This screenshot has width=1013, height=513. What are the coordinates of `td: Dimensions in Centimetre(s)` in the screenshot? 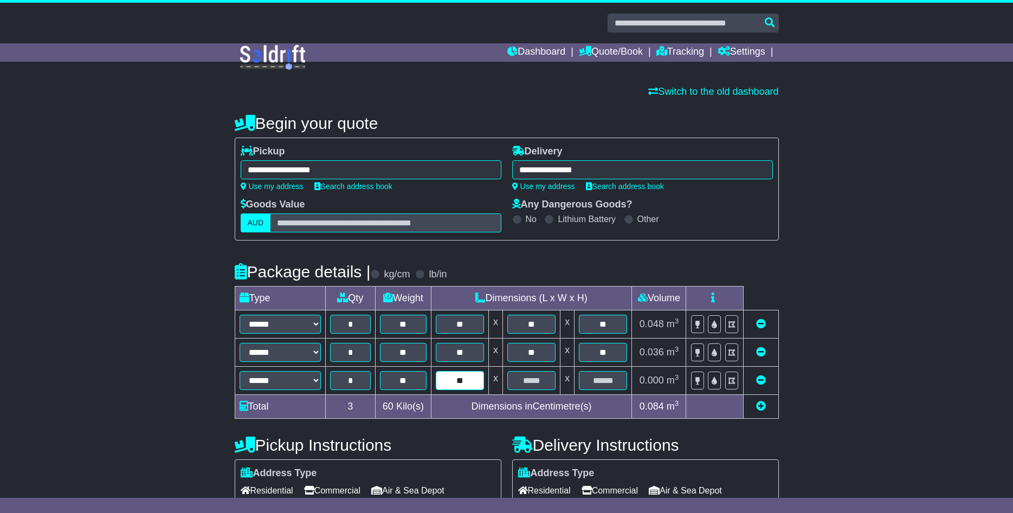 It's located at (531, 407).